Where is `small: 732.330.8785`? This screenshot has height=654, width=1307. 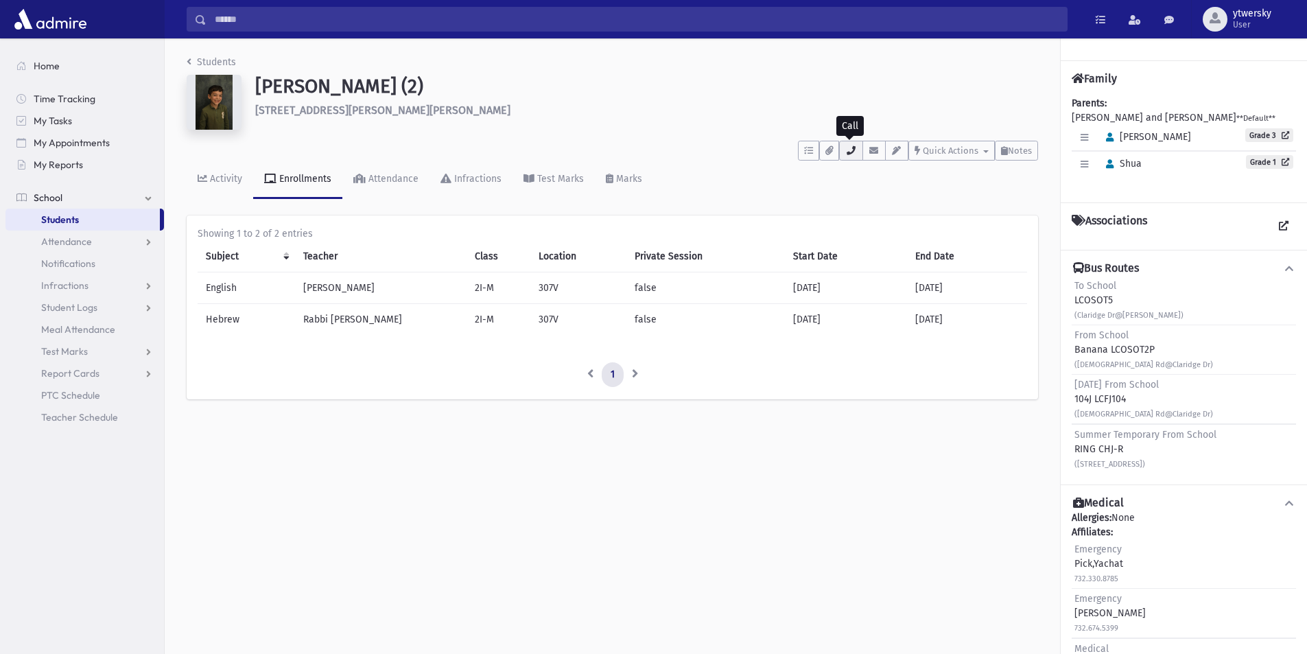 small: 732.330.8785 is located at coordinates (1096, 578).